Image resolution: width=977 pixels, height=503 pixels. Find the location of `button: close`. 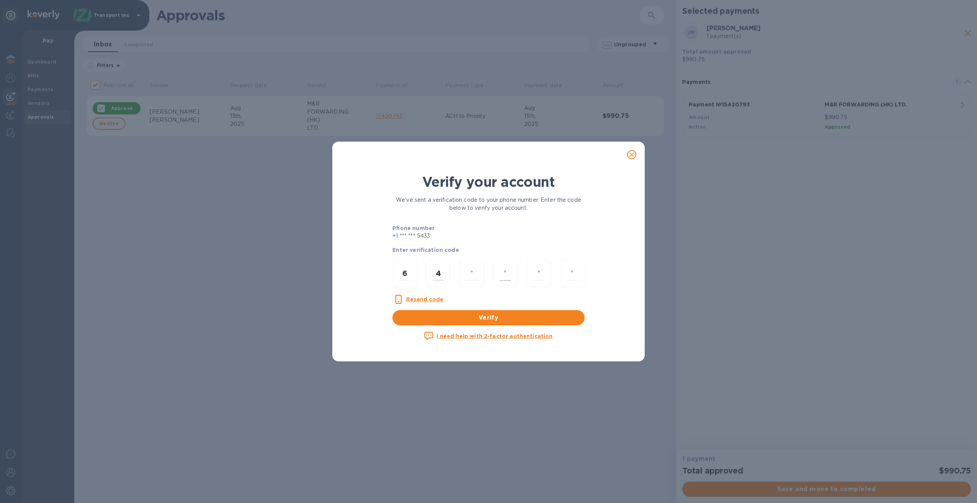

button: close is located at coordinates (632, 155).